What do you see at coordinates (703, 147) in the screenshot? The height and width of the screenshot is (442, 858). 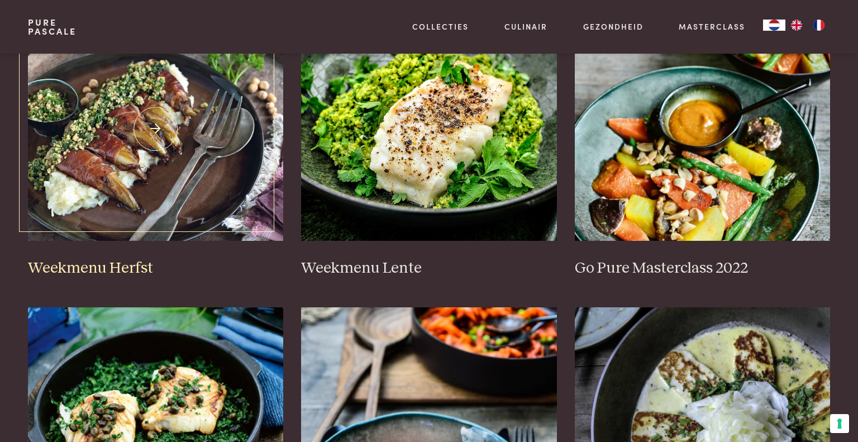 I see `a: Go Pure Masterclass 2022 Go Pure Masterclass 2022` at bounding box center [703, 147].